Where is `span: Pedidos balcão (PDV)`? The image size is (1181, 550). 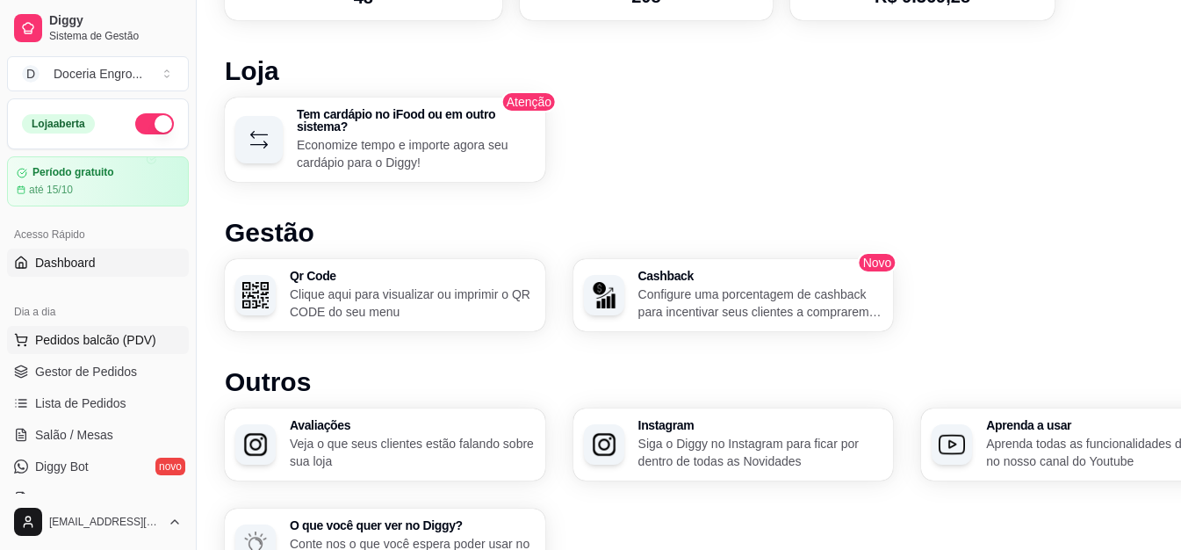 span: Pedidos balcão (PDV) is located at coordinates (96, 340).